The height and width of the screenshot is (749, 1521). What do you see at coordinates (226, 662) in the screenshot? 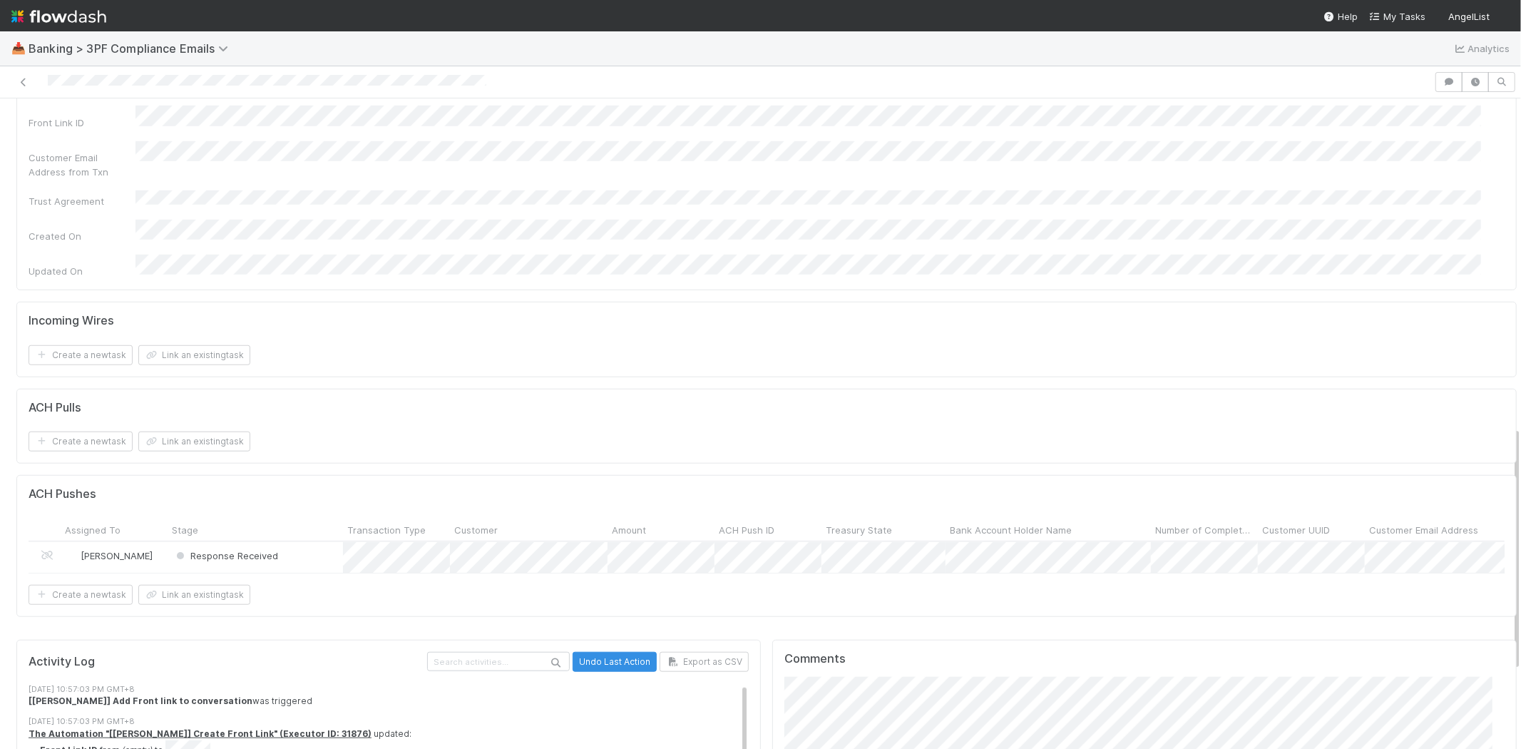
I see `h5: Activity Log` at bounding box center [226, 662].